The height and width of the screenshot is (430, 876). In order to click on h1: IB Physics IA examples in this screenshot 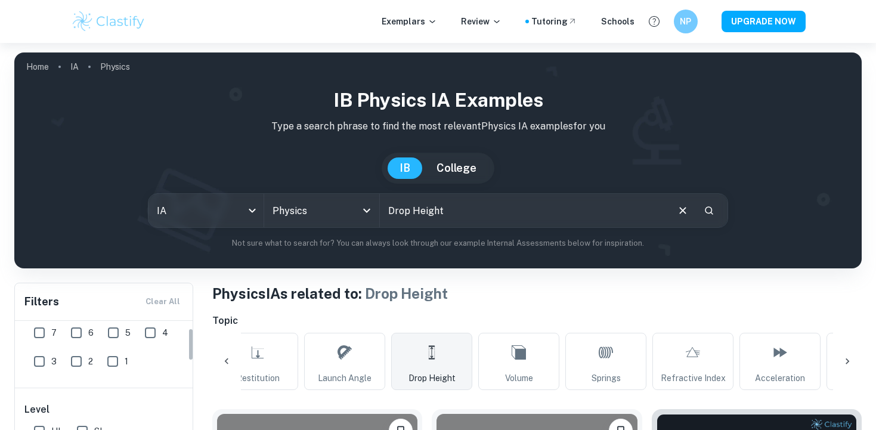, I will do `click(438, 100)`.